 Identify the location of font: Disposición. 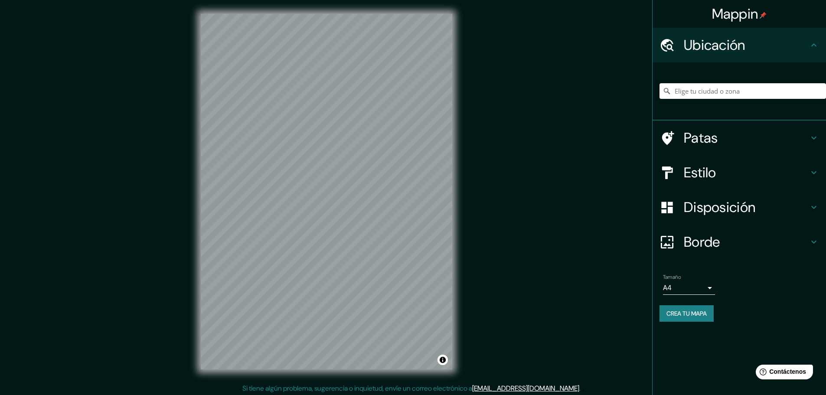
(719, 207).